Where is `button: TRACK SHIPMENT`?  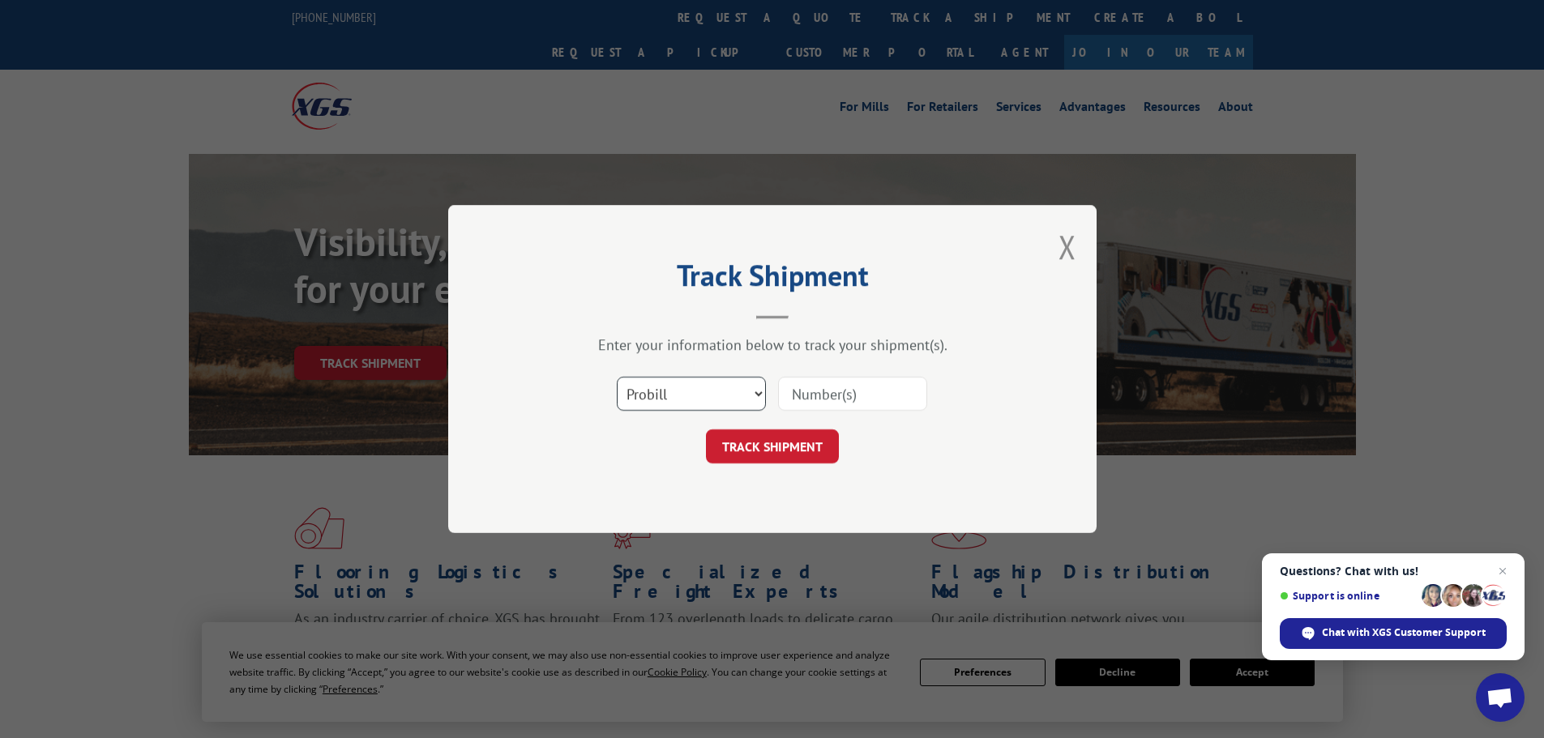 button: TRACK SHIPMENT is located at coordinates (772, 447).